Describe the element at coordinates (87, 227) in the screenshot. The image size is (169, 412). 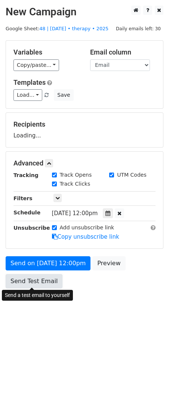
I see `label: Add unsubscribe link` at that location.